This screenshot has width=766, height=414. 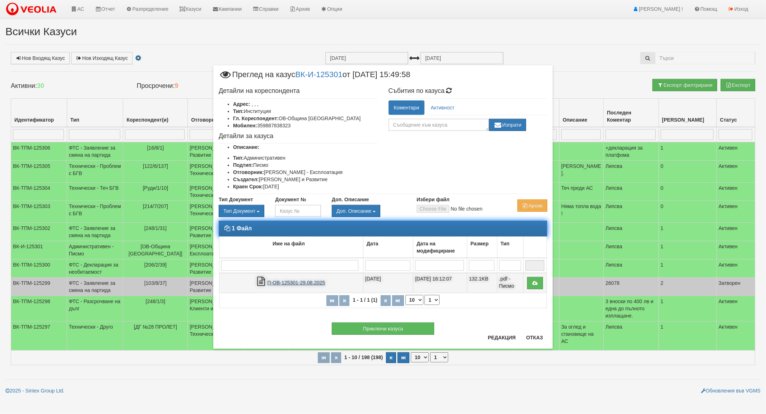 What do you see at coordinates (532, 206) in the screenshot?
I see `button: Архив` at bounding box center [532, 206].